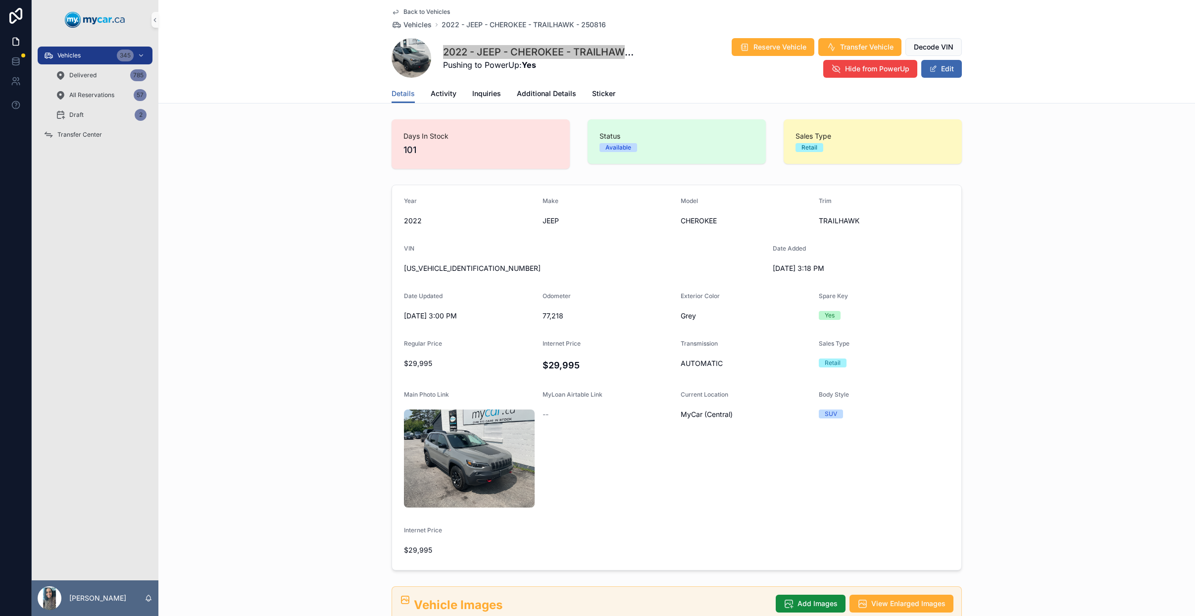  I want to click on a: Vehicles345, so click(95, 55).